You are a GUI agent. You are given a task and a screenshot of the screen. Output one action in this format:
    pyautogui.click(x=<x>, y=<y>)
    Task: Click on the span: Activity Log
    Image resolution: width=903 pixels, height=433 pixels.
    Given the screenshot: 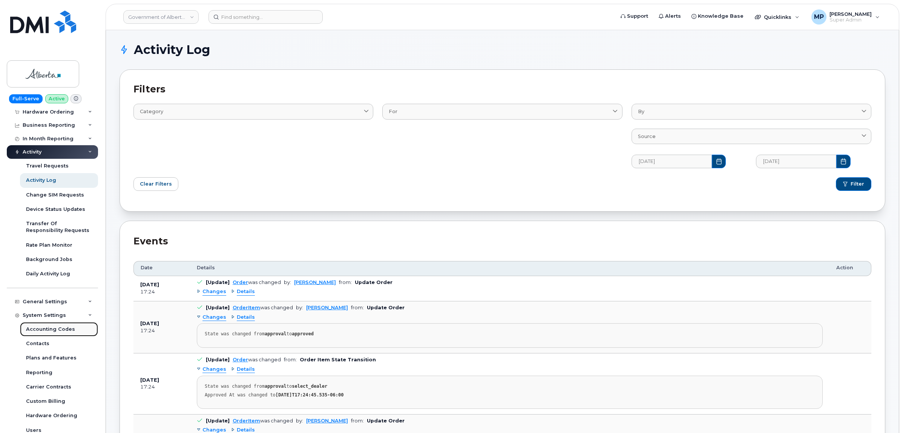 What is the action you would take?
    pyautogui.click(x=172, y=50)
    